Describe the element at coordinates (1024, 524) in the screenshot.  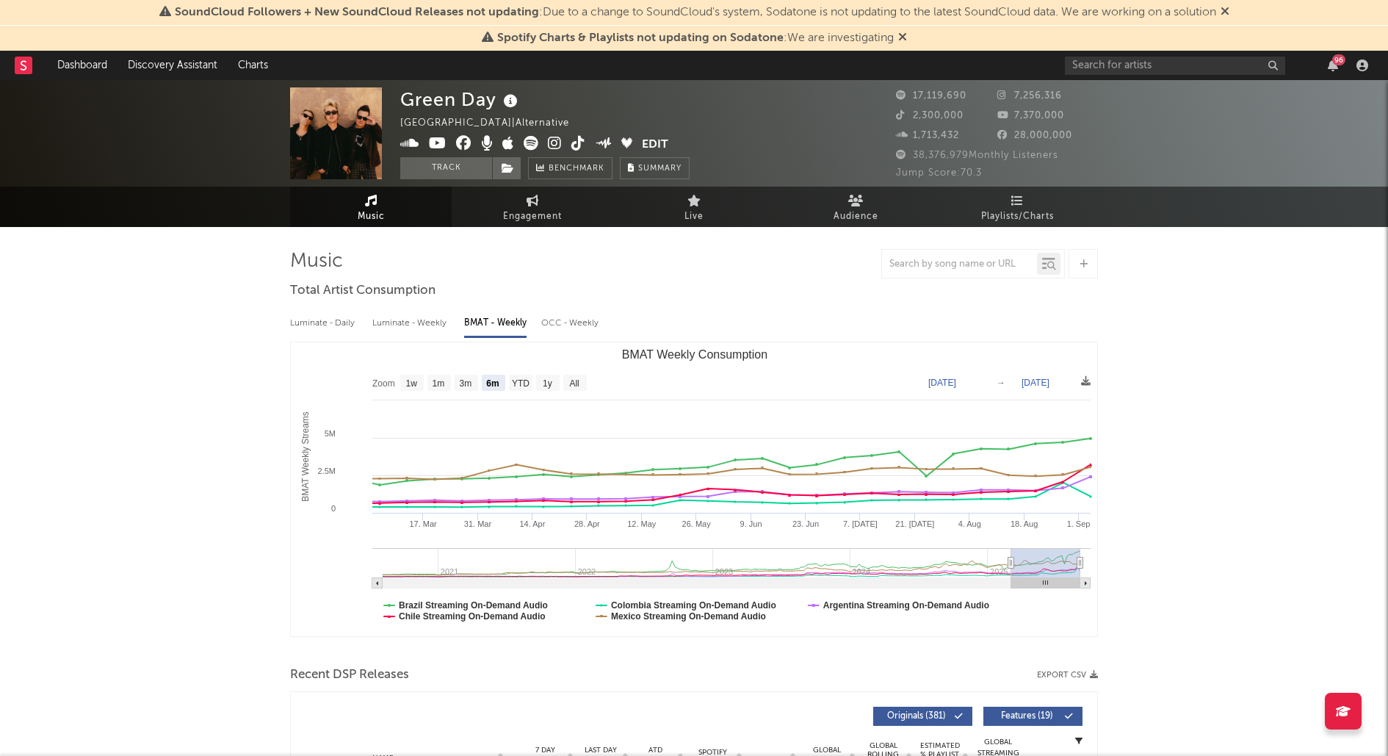
I see `text: 18. Aug` at that location.